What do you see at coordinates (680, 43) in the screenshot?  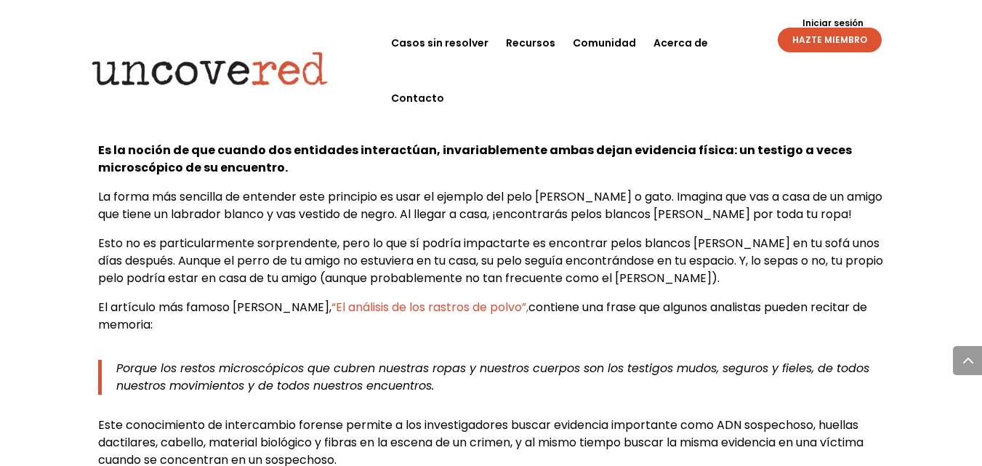 I see `a: Acerca de` at bounding box center [680, 43].